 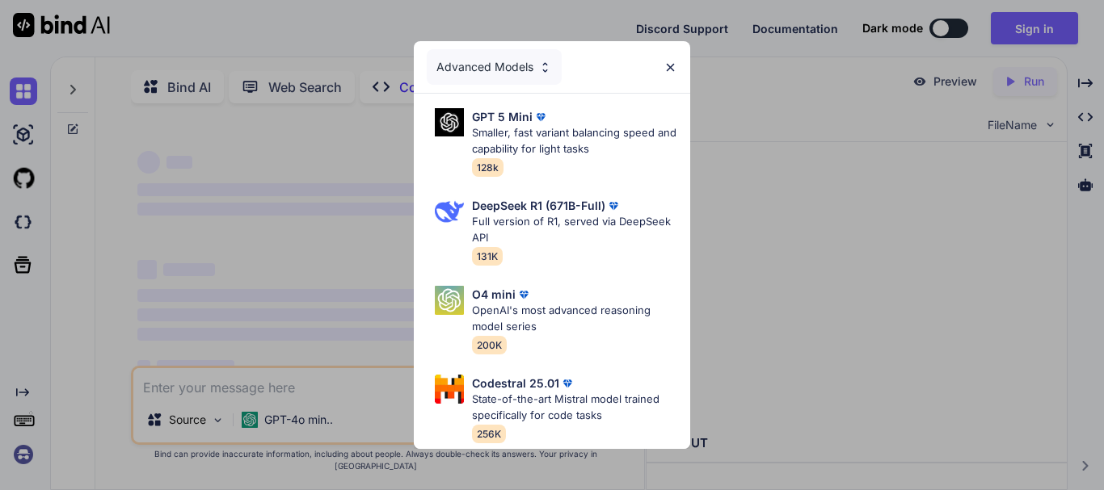 I want to click on p: Full version of R1, served via DeepSeek API, so click(x=574, y=229).